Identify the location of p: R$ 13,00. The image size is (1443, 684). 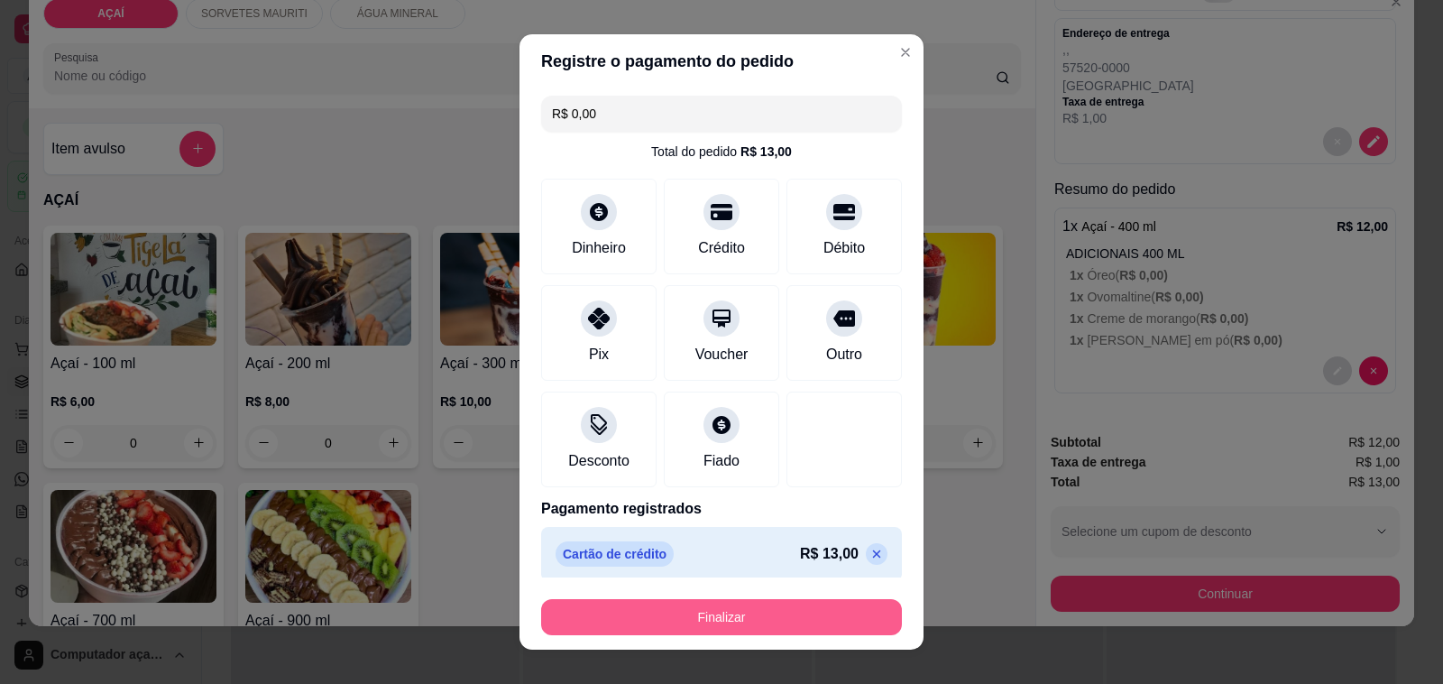
(829, 554).